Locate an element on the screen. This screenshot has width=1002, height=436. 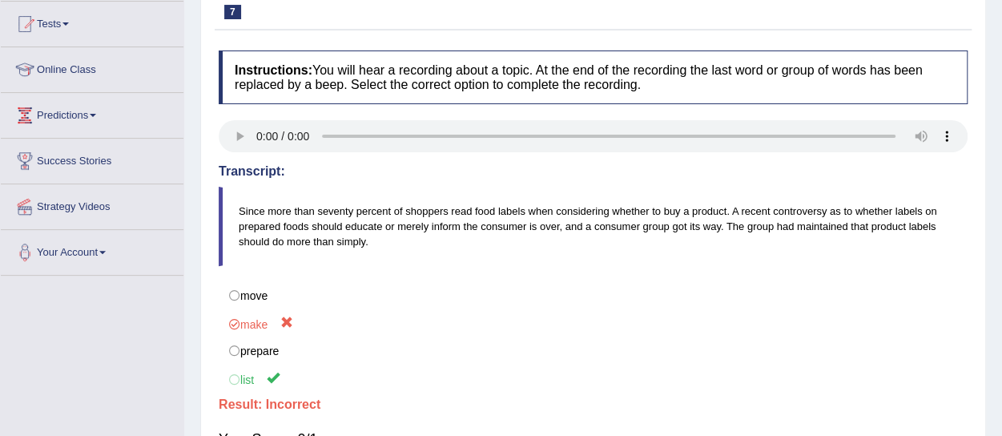
label: prepare is located at coordinates (593, 351).